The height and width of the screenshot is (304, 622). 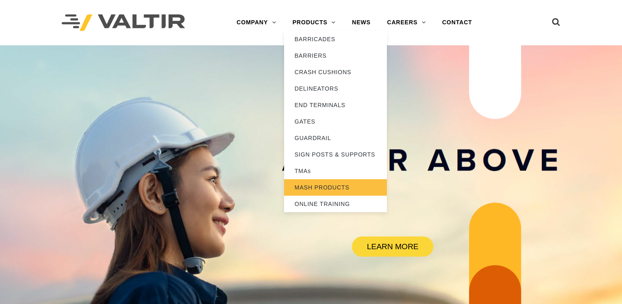 I want to click on a: NEWS, so click(x=361, y=23).